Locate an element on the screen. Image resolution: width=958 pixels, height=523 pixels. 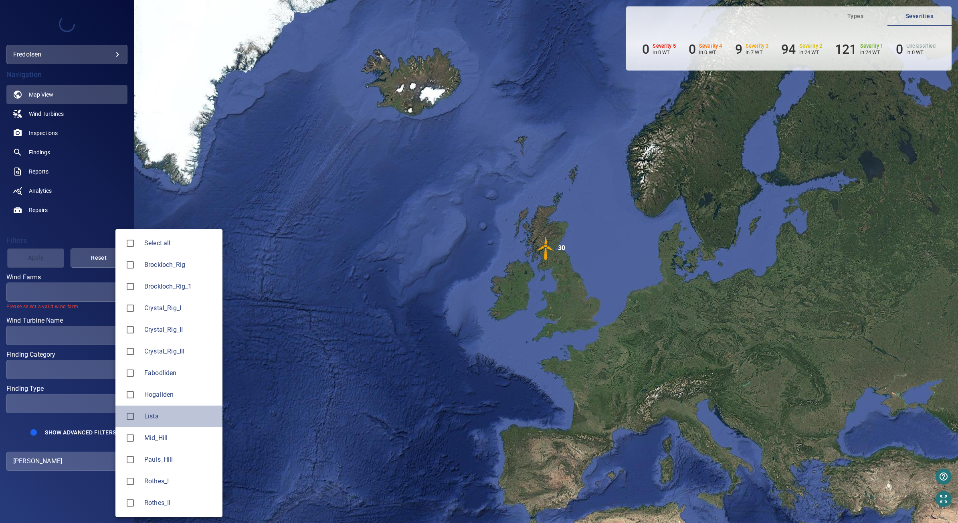
div: Wind Farms Crystal_Rig_III is located at coordinates (180, 351).